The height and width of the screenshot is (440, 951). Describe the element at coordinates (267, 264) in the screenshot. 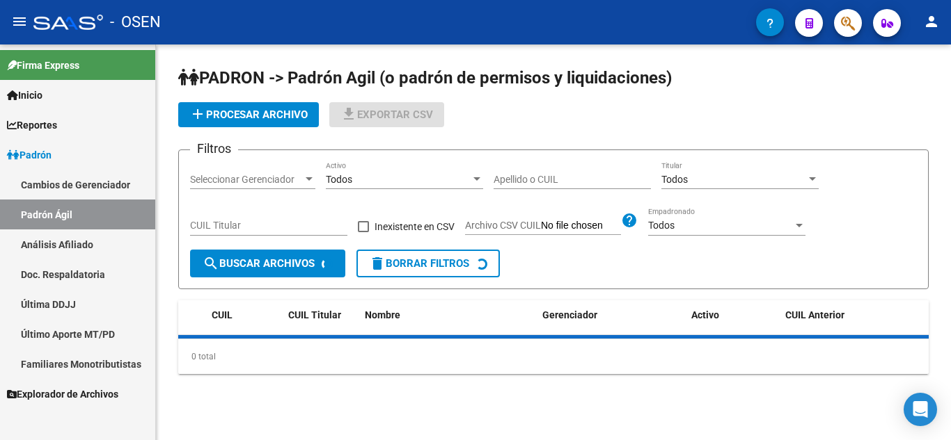

I see `button: Buscar Archivos` at that location.